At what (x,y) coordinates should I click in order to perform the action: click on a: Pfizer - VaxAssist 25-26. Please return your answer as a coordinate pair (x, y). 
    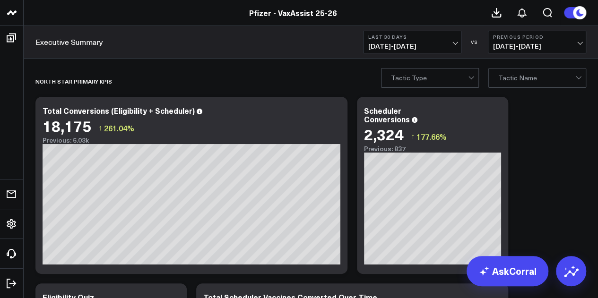
    Looking at the image, I should click on (293, 13).